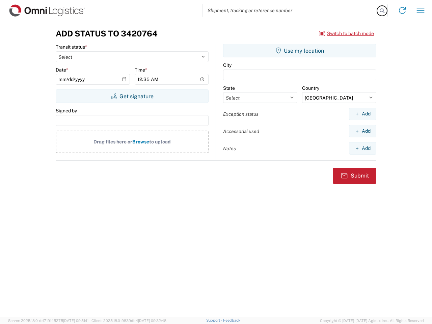  What do you see at coordinates (241, 114) in the screenshot?
I see `label: Exception status` at bounding box center [241, 114].